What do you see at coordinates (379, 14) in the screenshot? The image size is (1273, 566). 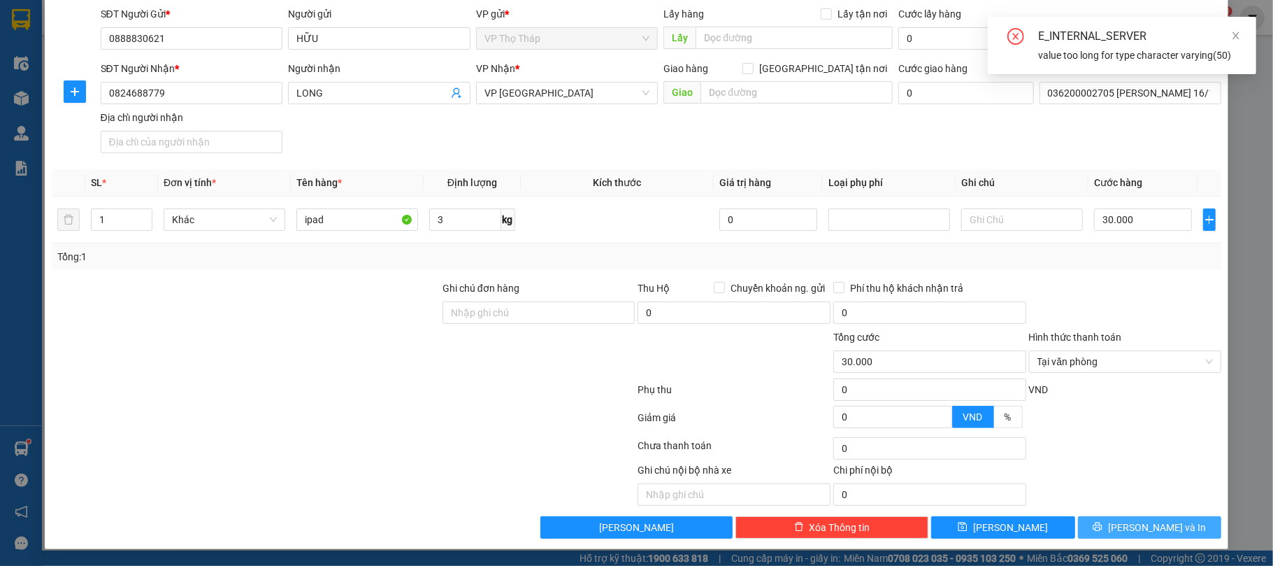 I see `div: Người gửi` at bounding box center [379, 14].